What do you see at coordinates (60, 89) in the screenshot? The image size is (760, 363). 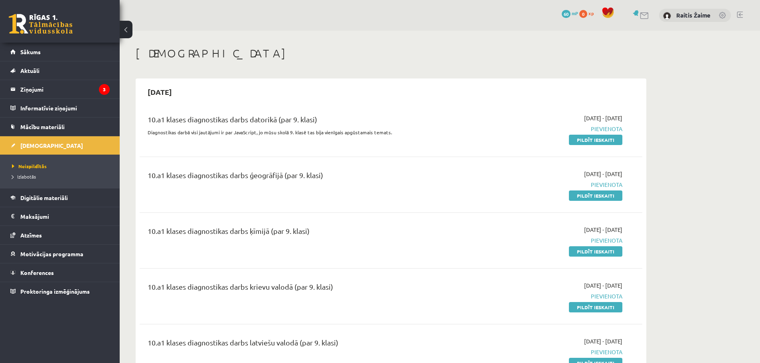 I see `a: Ziņojumi3` at bounding box center [60, 89].